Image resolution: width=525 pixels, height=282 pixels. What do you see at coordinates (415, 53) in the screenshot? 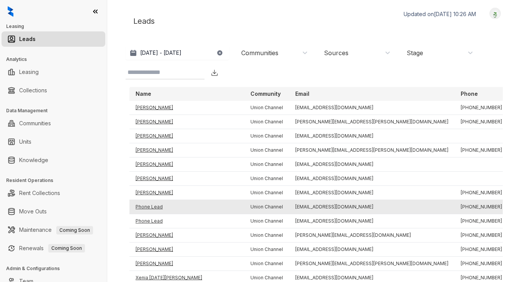
I see `div: Stage` at bounding box center [415, 53].